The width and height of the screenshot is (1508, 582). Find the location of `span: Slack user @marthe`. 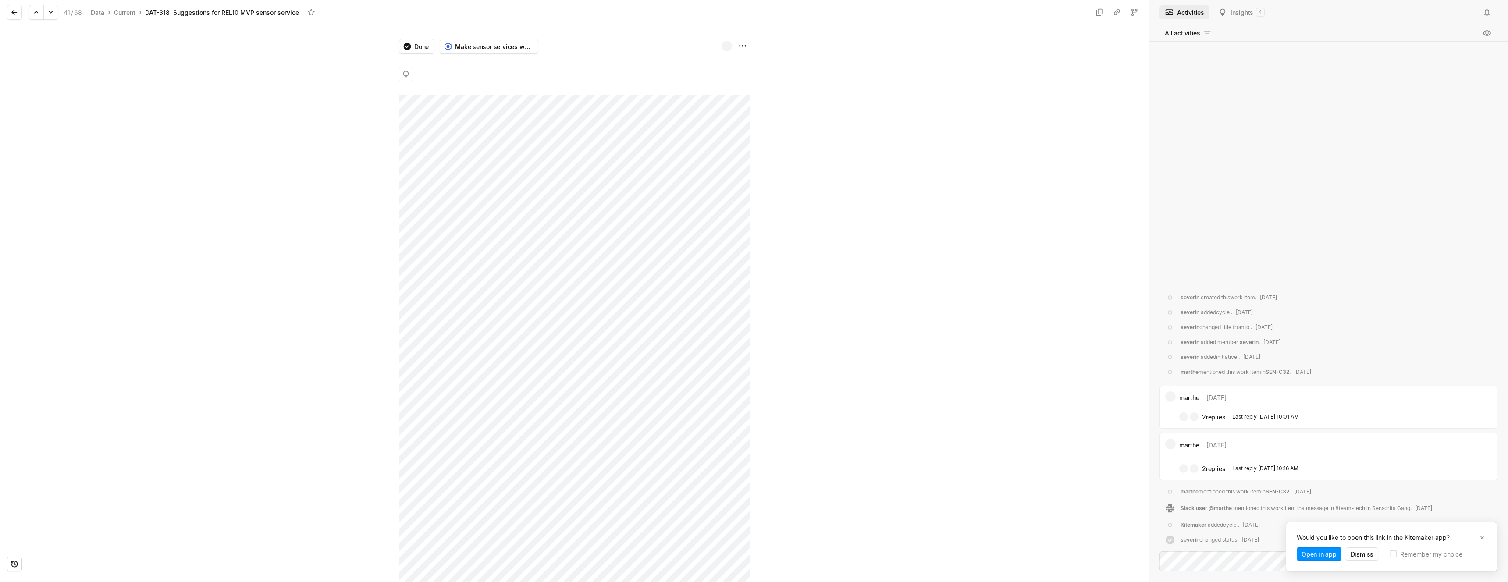

span: Slack user @marthe is located at coordinates (1206, 508).